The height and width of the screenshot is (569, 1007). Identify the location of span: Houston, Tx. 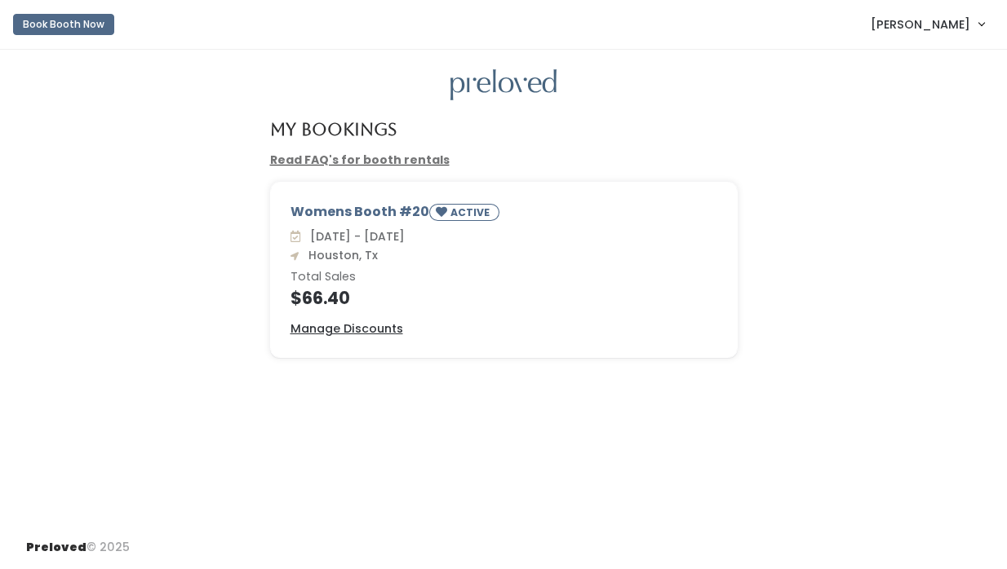
(339, 255).